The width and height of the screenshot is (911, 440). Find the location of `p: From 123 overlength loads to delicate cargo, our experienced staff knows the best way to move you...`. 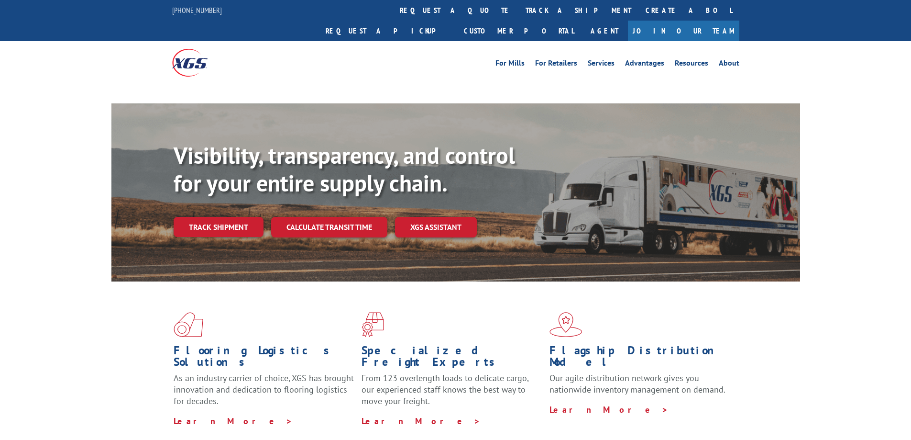

p: From 123 overlength loads to delicate cargo, our experienced staff knows the best way to move you... is located at coordinates (452, 393).